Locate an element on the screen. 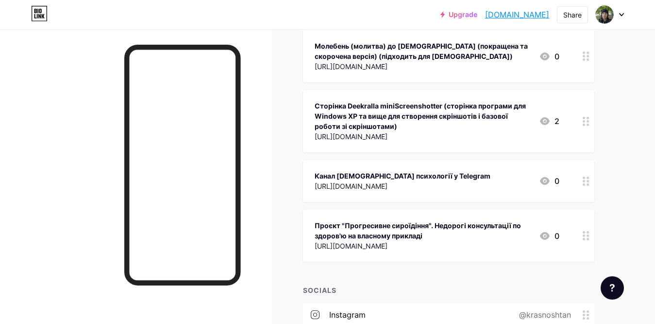  div: Сторінка Deekralla miniScreenshotter (сторінка програми для Windows XP та вище для створення скрі... is located at coordinates (423, 116).